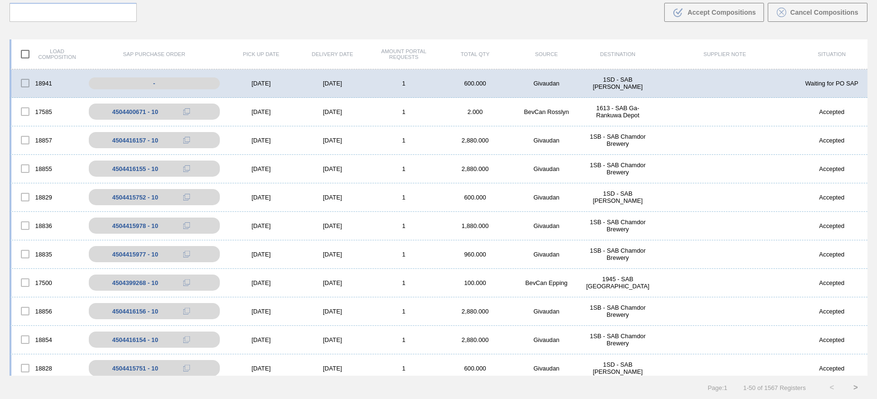 This screenshot has height=399, width=877. What do you see at coordinates (47, 140) in the screenshot?
I see `div: 18857` at bounding box center [47, 140].